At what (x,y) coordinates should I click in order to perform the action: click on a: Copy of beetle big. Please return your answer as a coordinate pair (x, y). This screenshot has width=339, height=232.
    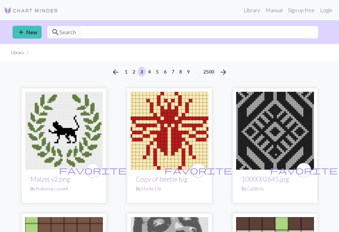
    Looking at the image, I should click on (162, 179).